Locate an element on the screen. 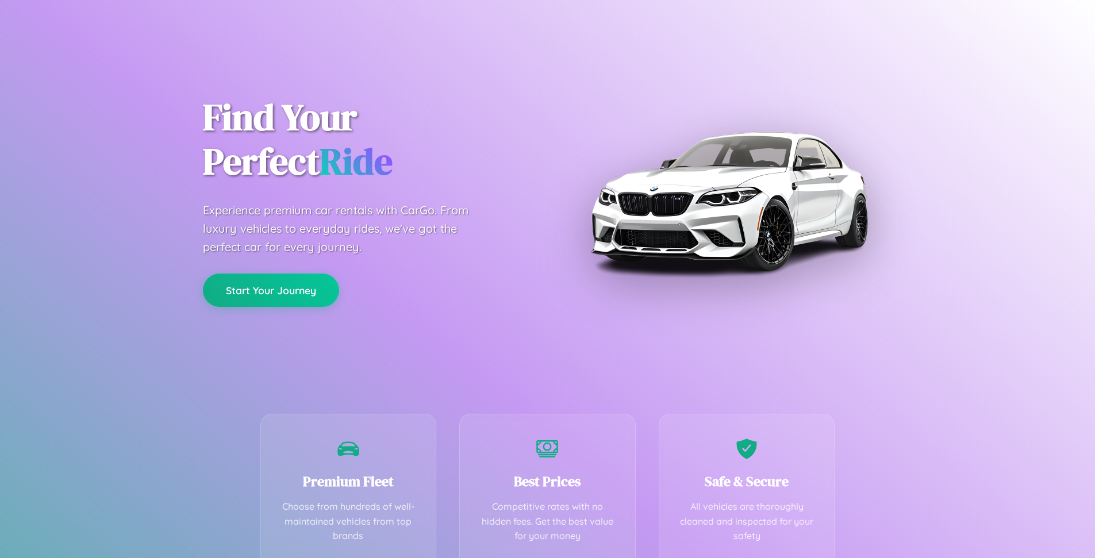  p: Experience premium car rentals with CarGo. From luxury vehicles to everyday rides, we've got the ... is located at coordinates (347, 229).